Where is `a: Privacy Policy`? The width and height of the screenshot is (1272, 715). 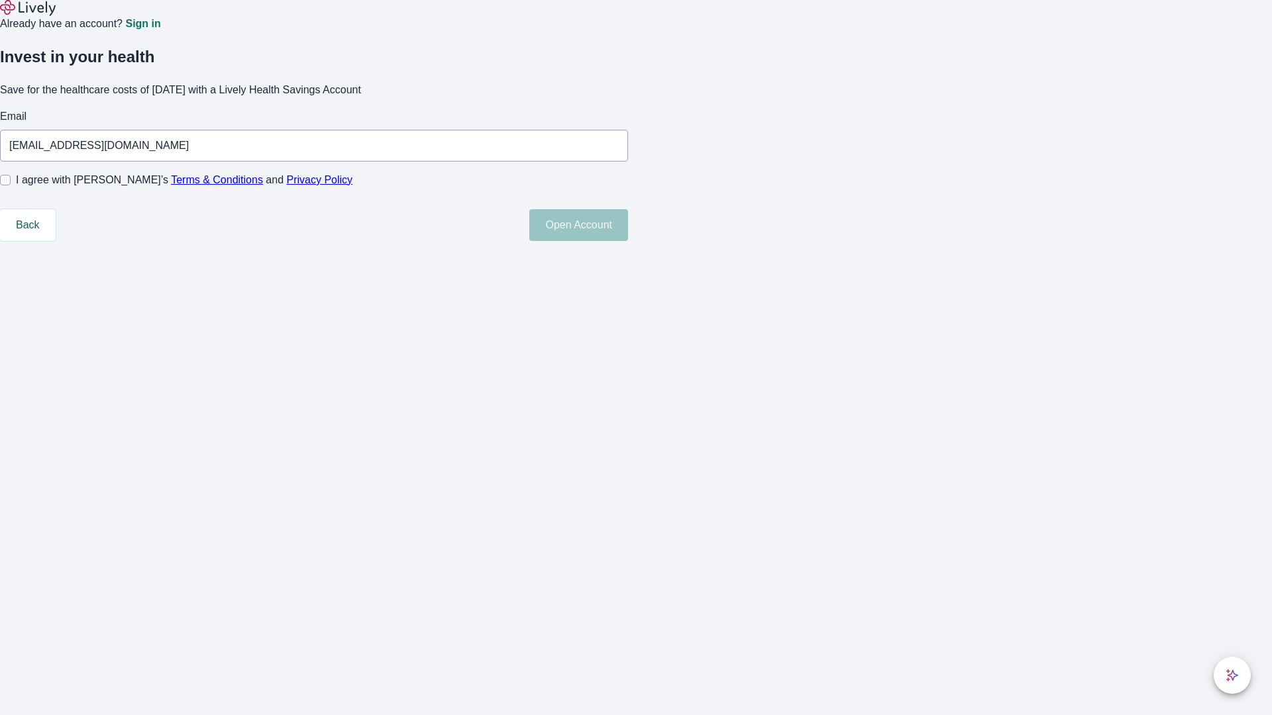 a: Privacy Policy is located at coordinates (320, 179).